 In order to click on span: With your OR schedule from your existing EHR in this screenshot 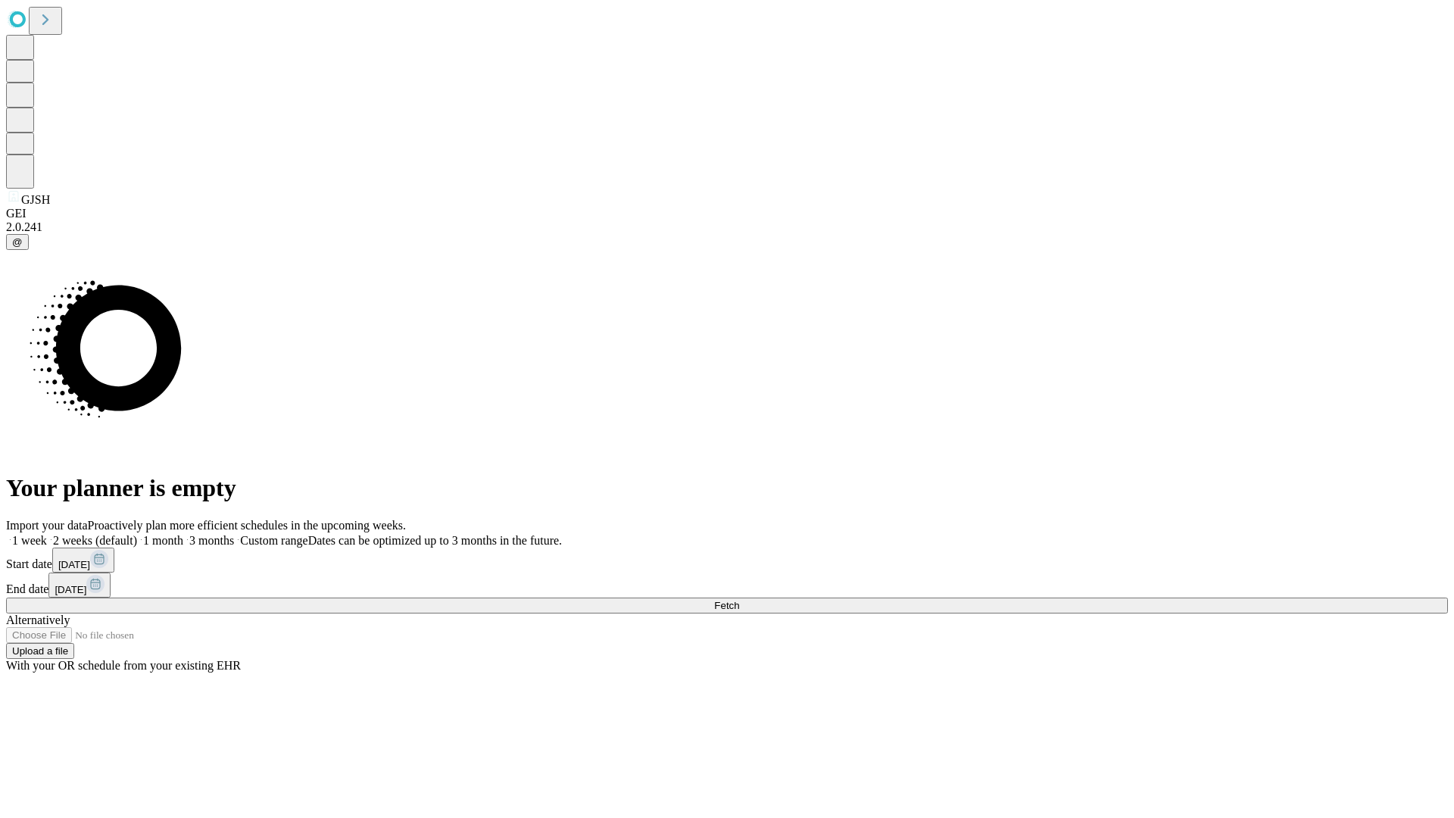, I will do `click(123, 665)`.